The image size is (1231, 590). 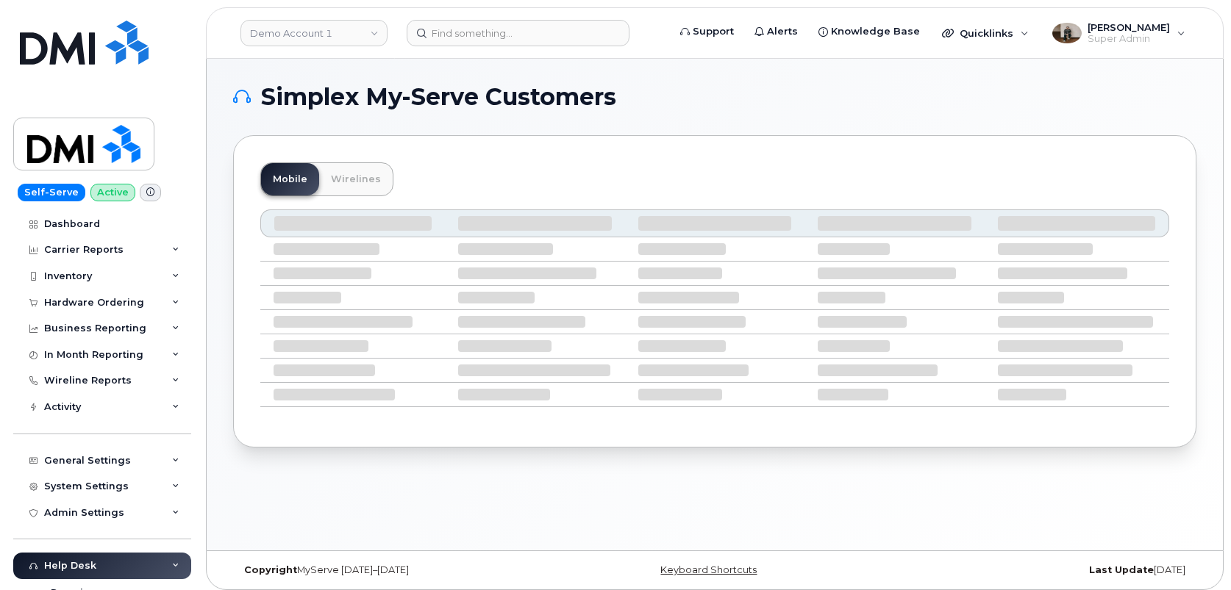 What do you see at coordinates (356, 179) in the screenshot?
I see `a: Wirelines` at bounding box center [356, 179].